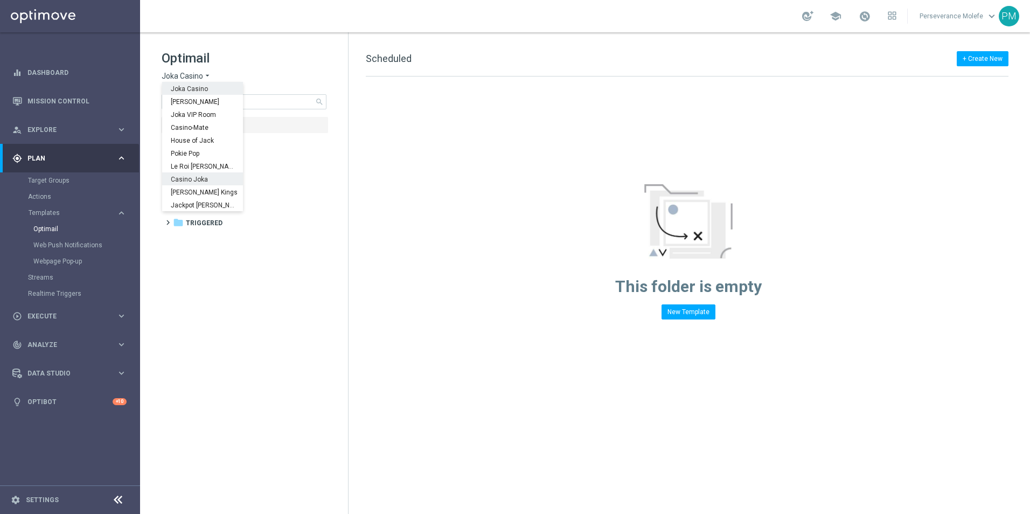 This screenshot has height=514, width=1030. Describe the element at coordinates (983, 59) in the screenshot. I see `button: + Create New` at that location.